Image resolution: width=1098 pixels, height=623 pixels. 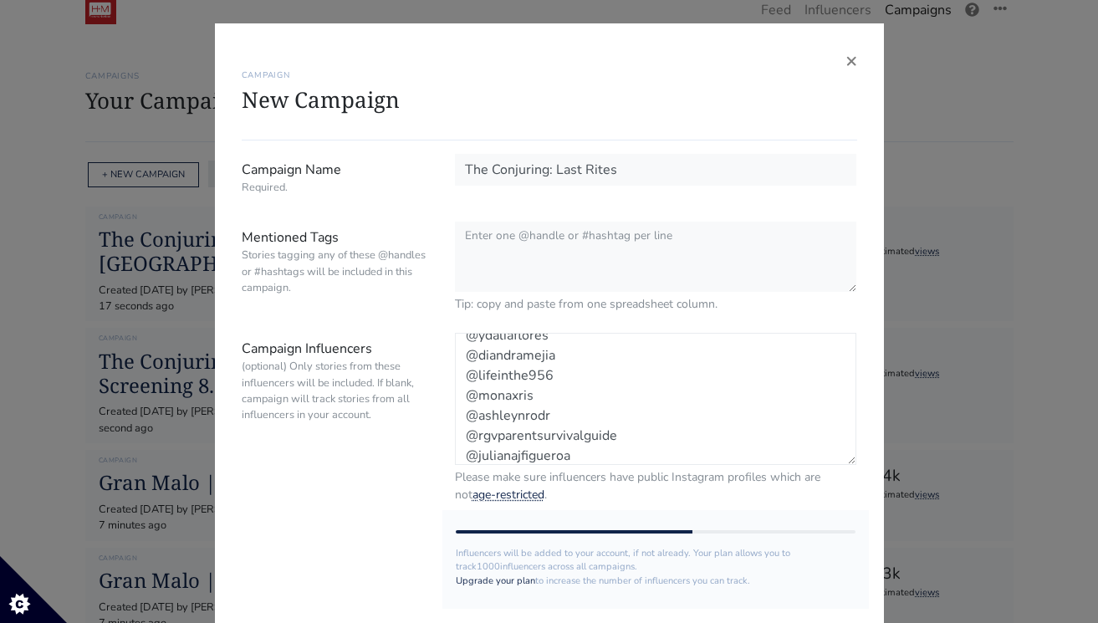 What do you see at coordinates (335, 272) in the screenshot?
I see `small: Stories tagging any of these @handles or #hashtags will be included in this campaign.` at bounding box center [335, 272].